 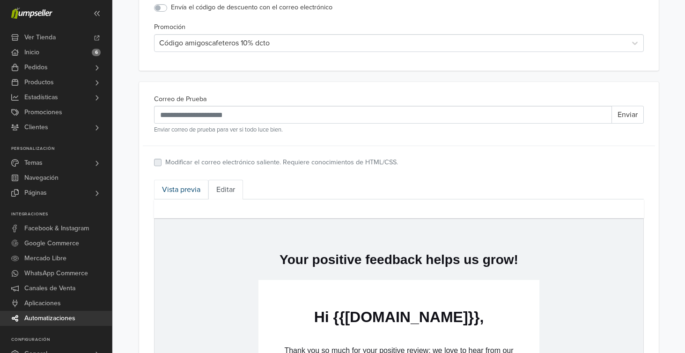 I want to click on span: Productos, so click(x=39, y=82).